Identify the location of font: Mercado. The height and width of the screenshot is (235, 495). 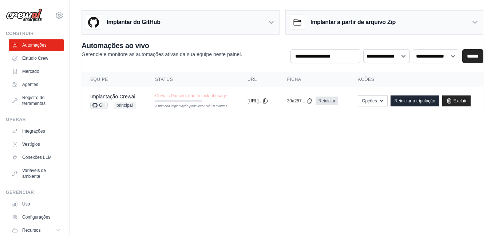
(31, 71).